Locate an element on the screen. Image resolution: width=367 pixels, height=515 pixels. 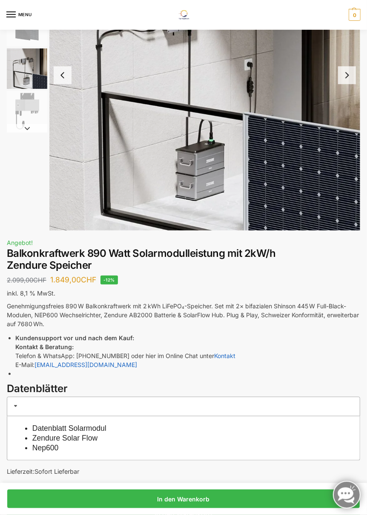
span: 0 is located at coordinates (355, 15).